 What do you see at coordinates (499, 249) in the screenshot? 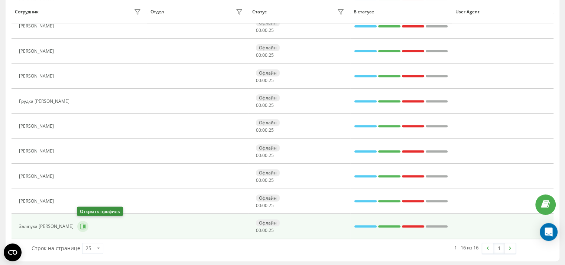
I see `a: 1` at bounding box center [499, 249].